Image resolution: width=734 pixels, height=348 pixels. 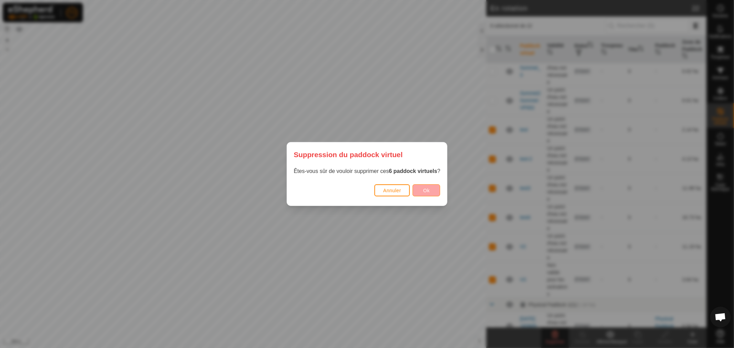 I want to click on span: Ok, so click(x=426, y=191).